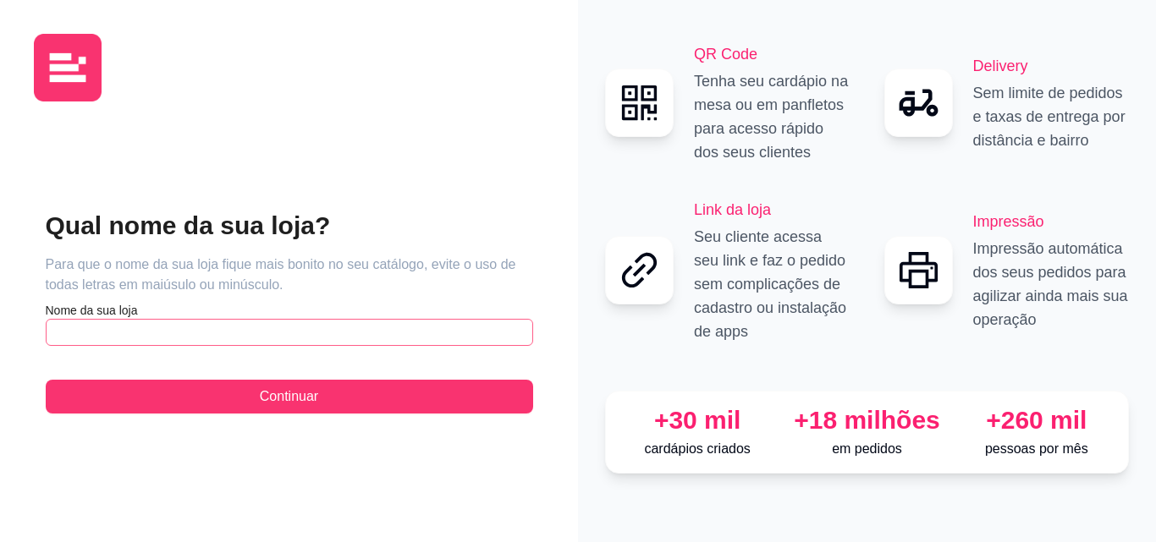 This screenshot has width=1156, height=542. What do you see at coordinates (697, 420) in the screenshot?
I see `div: +30 mil` at bounding box center [697, 420].